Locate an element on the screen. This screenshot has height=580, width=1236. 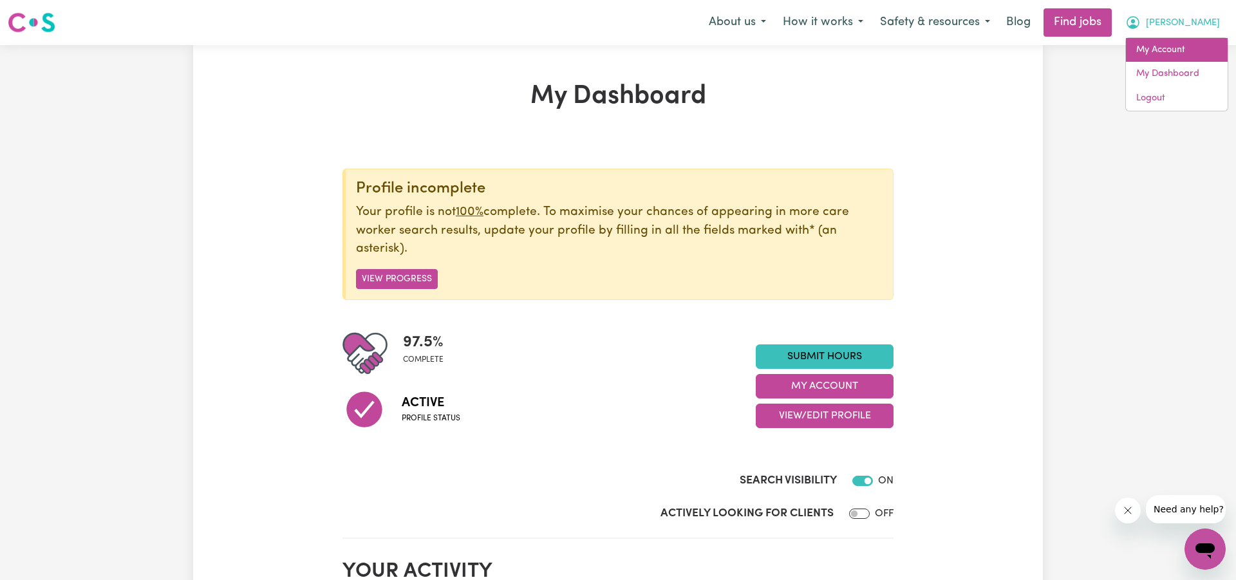
button: View/Edit Profile is located at coordinates (825, 416).